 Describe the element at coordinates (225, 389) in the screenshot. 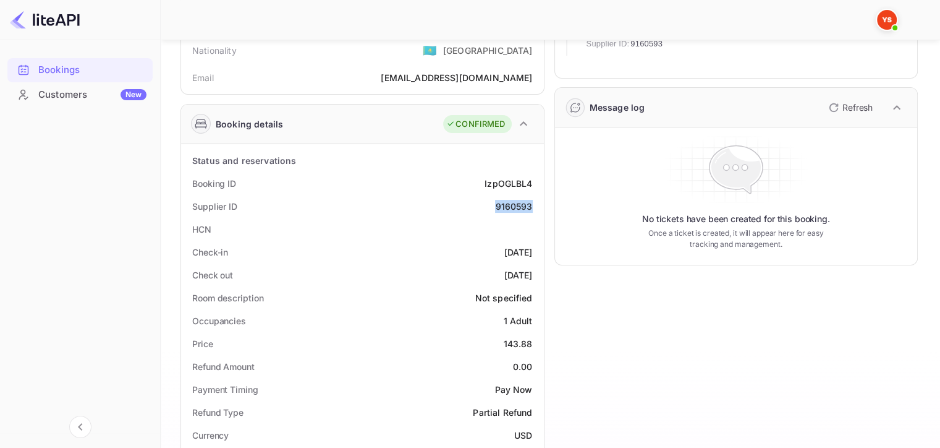

I see `div: Payment Timing` at that location.